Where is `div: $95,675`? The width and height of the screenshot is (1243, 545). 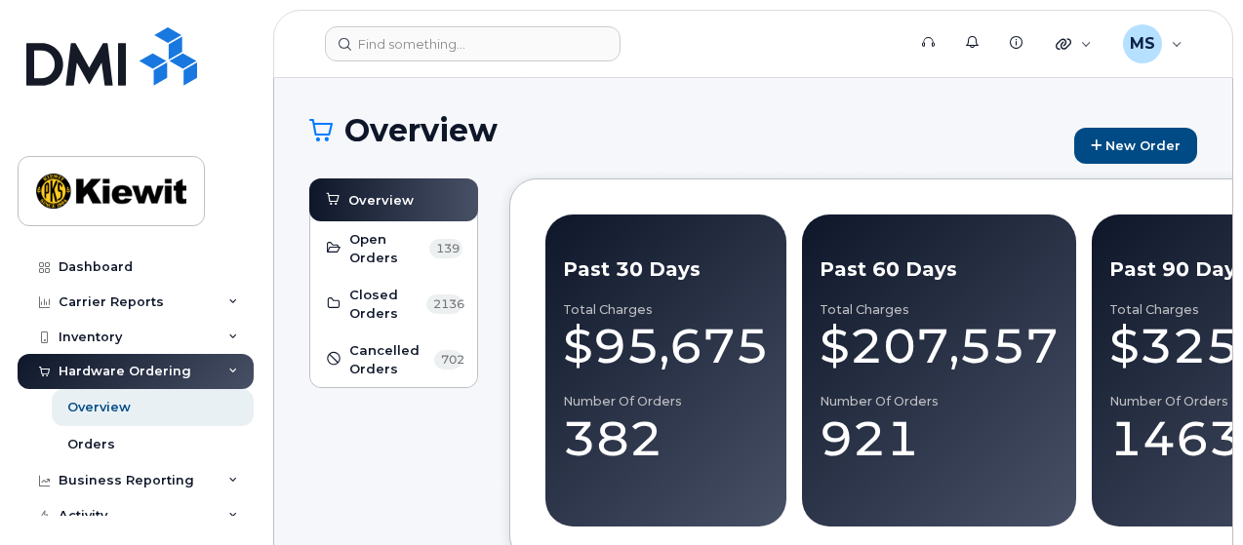 div: $95,675 is located at coordinates (665, 346).